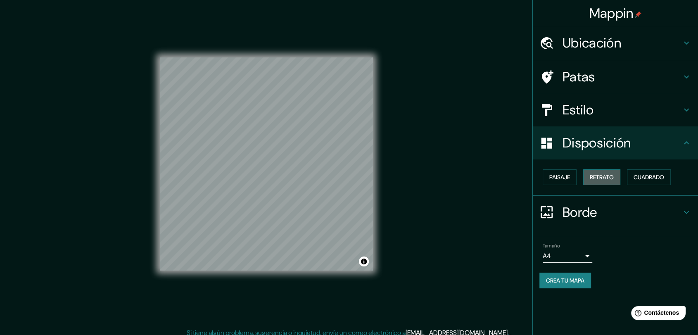 The image size is (698, 335). Describe the element at coordinates (638, 14) in the screenshot. I see `img: pin-icon.png` at that location.